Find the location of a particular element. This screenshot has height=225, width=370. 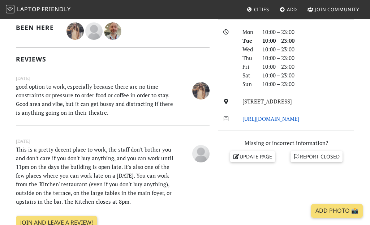

a: Cities is located at coordinates (258, 9).